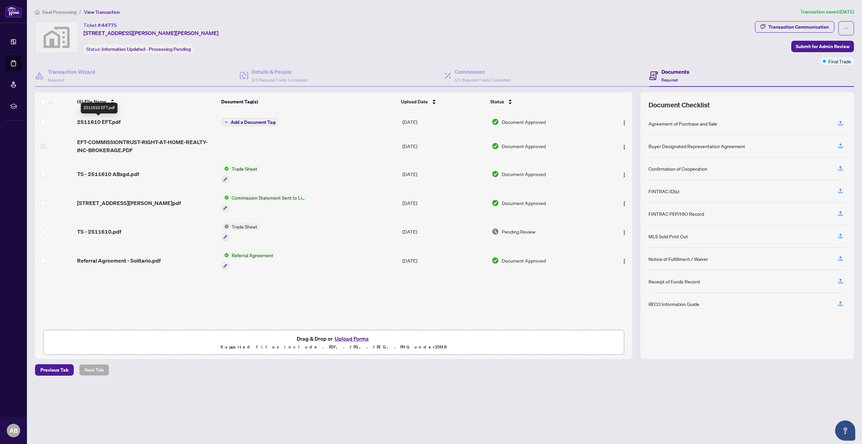  Describe the element at coordinates (664, 191) in the screenshot. I see `div: FINTRAC ID(s)` at that location.